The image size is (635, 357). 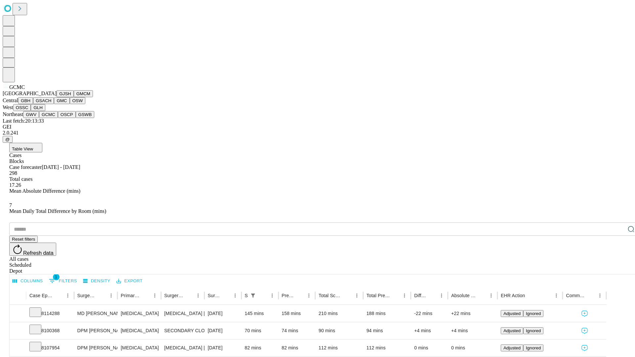 I want to click on div: 188 mins, so click(x=387, y=313).